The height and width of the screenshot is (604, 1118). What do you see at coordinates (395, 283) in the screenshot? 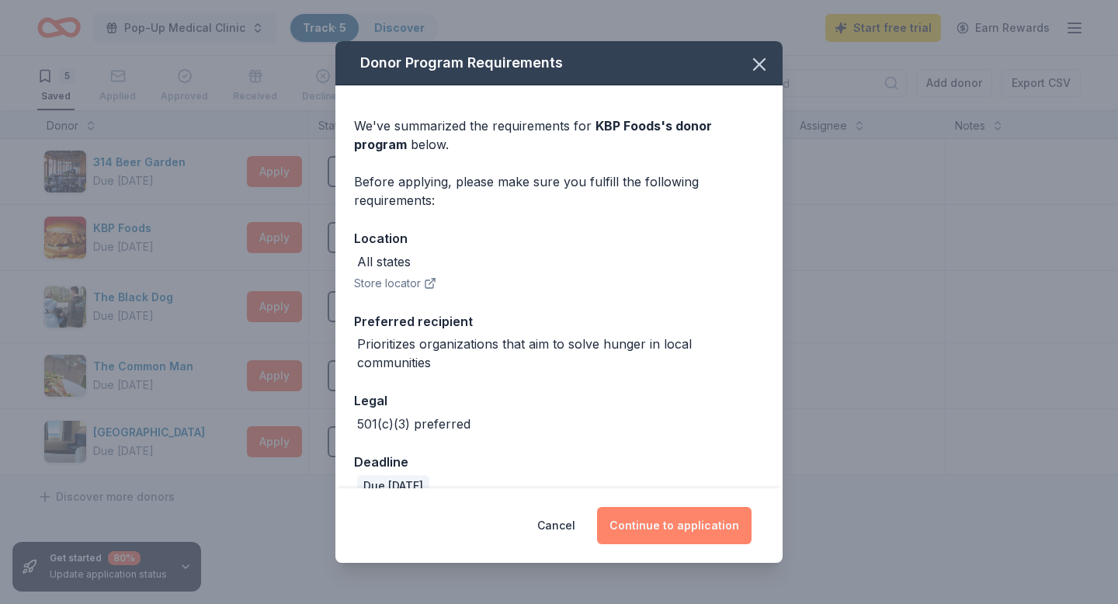
I see `button: Store locator` at bounding box center [395, 283].